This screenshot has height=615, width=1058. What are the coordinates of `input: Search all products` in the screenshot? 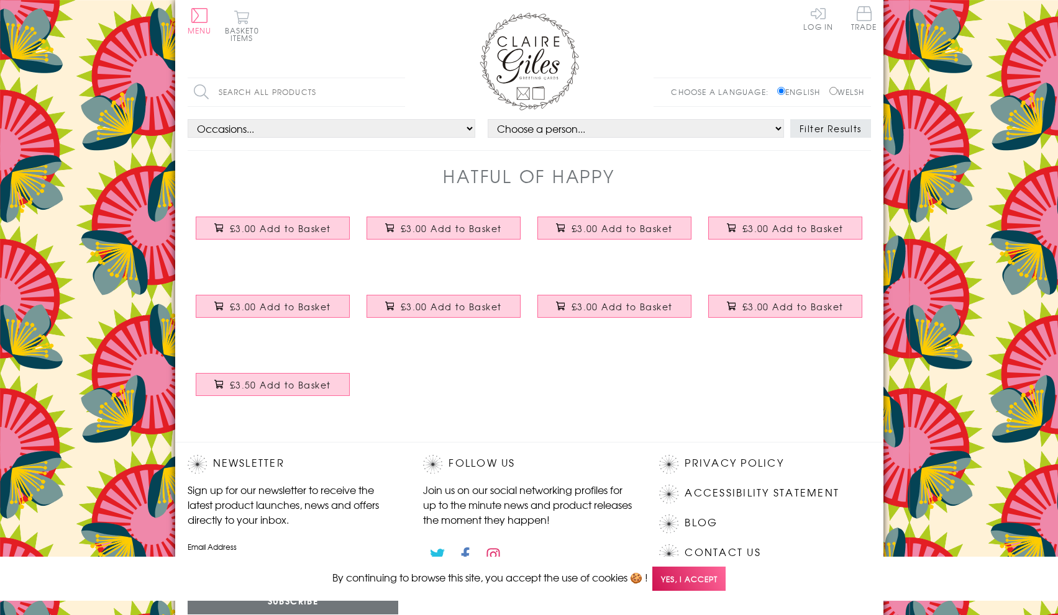 It's located at (296, 92).